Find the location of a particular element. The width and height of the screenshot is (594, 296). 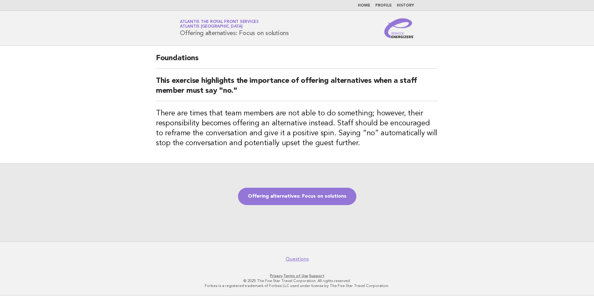

a: Terms of Use is located at coordinates (296, 276).